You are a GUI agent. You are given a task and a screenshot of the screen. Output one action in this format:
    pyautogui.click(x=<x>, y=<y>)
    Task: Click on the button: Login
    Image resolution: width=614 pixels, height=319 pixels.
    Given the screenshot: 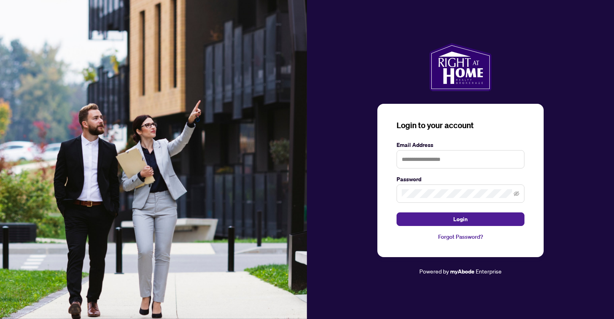 What is the action you would take?
    pyautogui.click(x=460, y=219)
    